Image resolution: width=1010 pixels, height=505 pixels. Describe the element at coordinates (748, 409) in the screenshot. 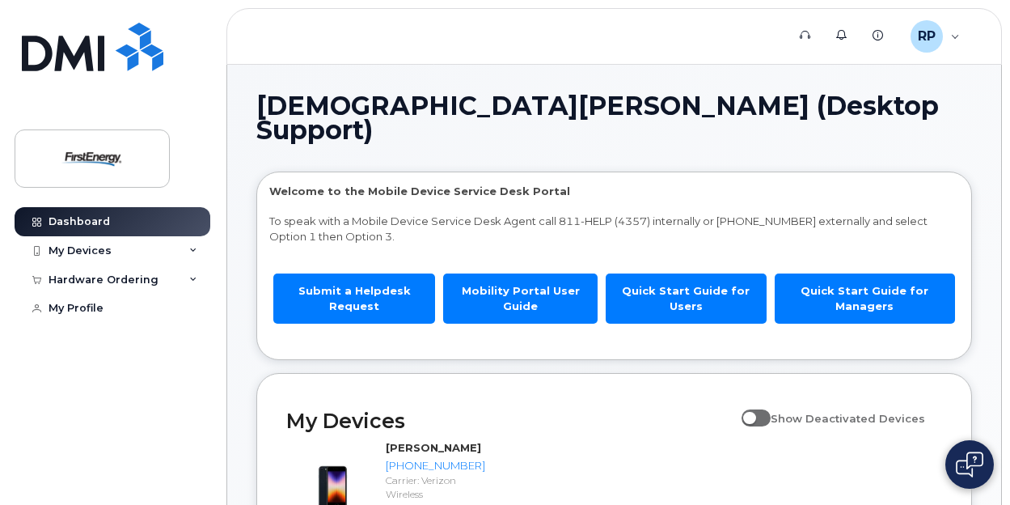

I see `input: Show Deactivated Devices` at that location.